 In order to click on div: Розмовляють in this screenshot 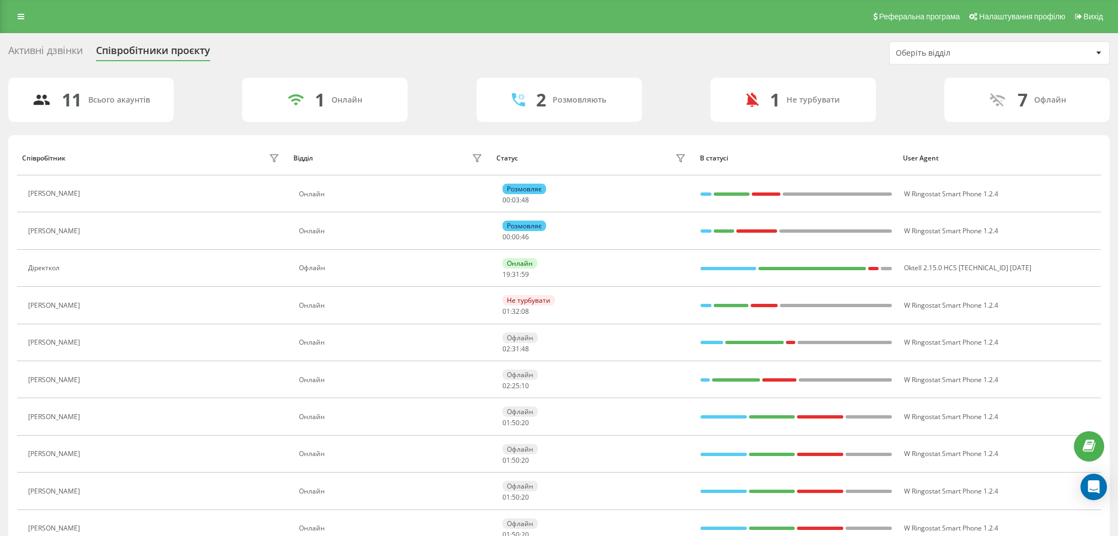, I will do `click(579, 100)`.